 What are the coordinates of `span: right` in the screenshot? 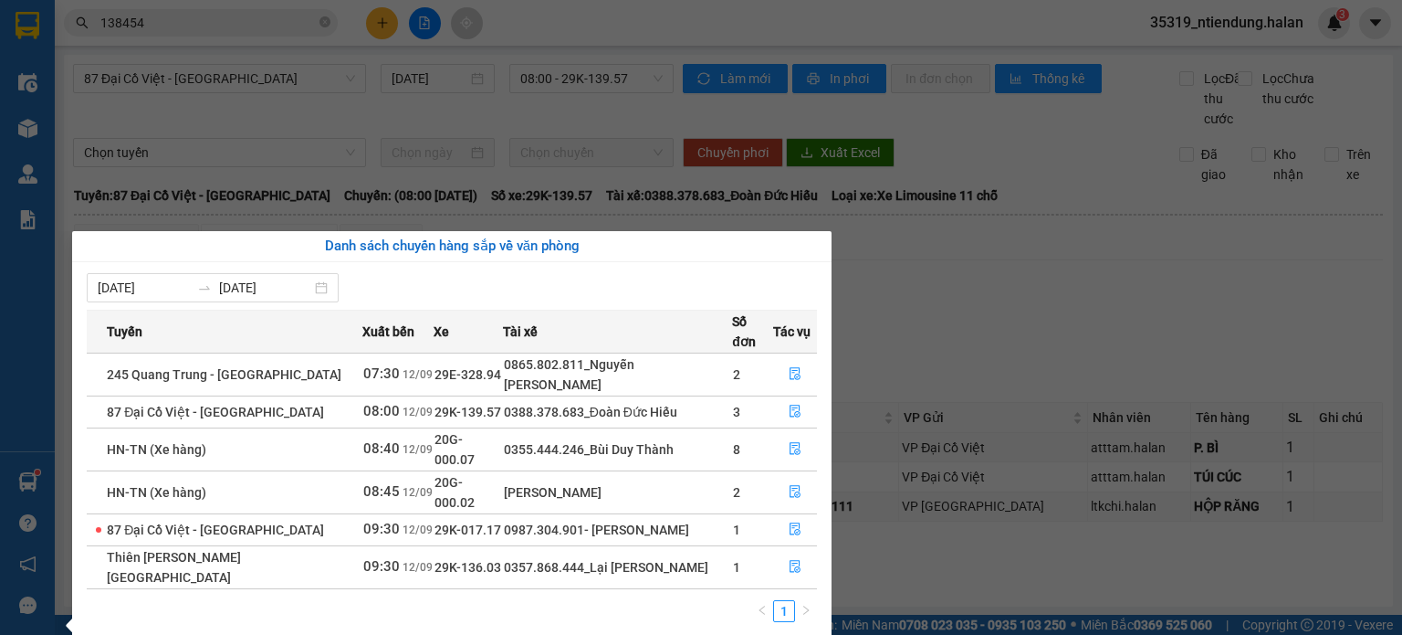 It's located at (806, 610).